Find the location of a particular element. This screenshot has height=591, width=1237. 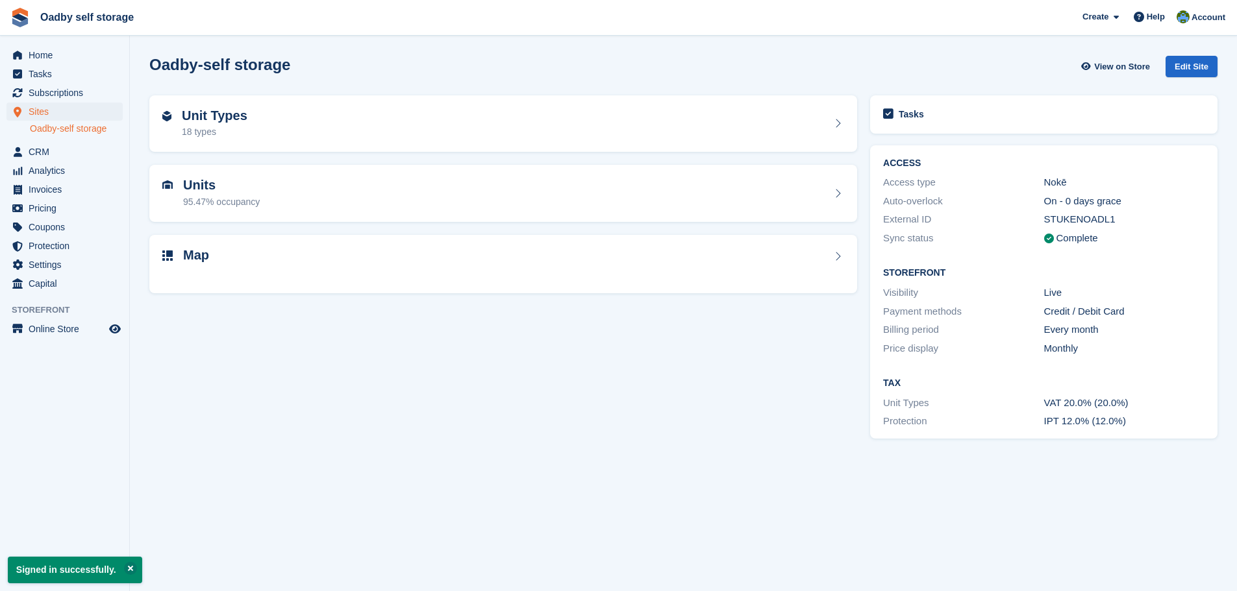

a: Unit Types 18 types is located at coordinates (503, 124).